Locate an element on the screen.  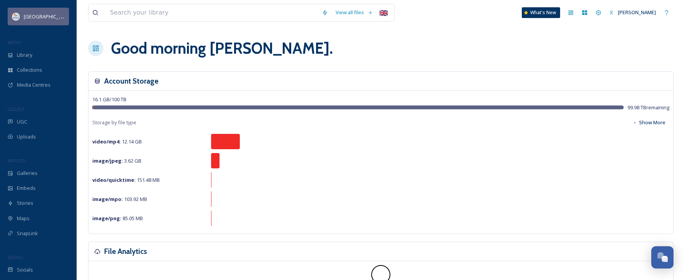
span: SnapLink is located at coordinates (27, 233).